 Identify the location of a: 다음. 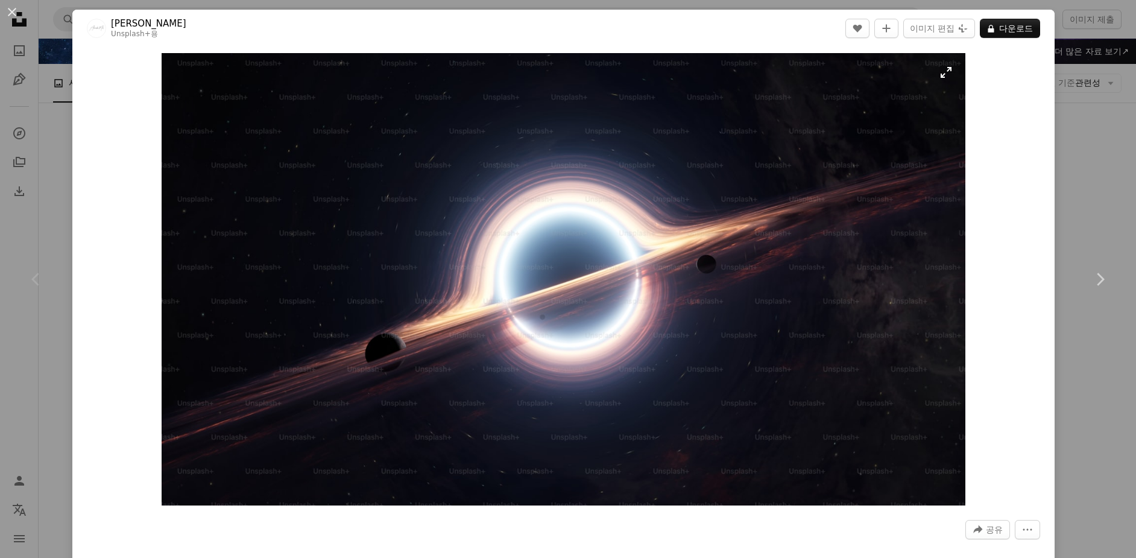
(1100, 279).